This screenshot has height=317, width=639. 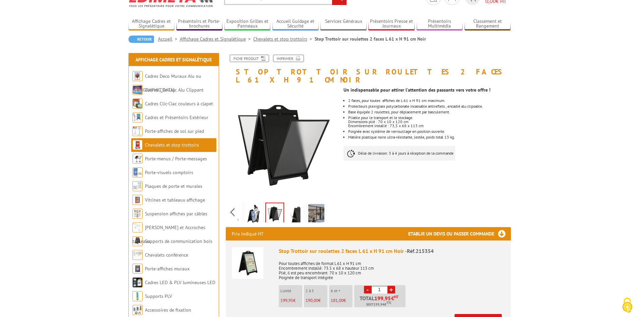 I want to click on img: Cimaises et Accroches tableaux, so click(x=137, y=227).